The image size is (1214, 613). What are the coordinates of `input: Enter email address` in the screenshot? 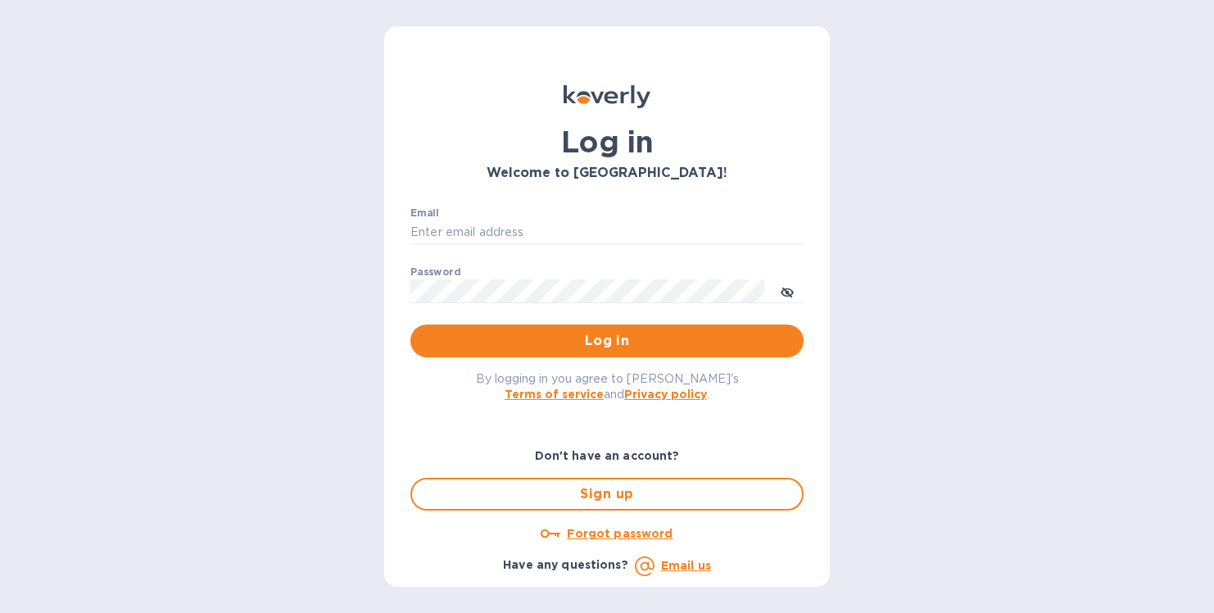 It's located at (607, 233).